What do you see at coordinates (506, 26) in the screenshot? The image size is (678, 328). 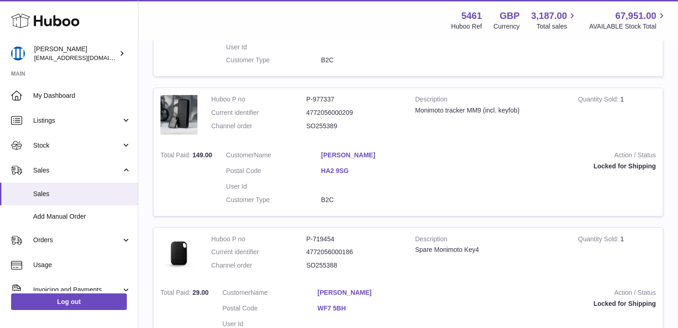 I see `div: Currency` at bounding box center [506, 26].